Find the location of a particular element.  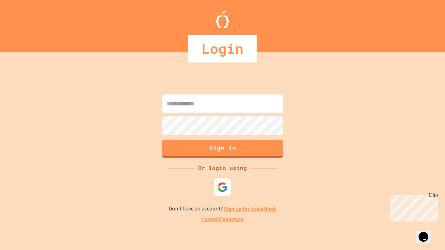

a: Forgot Password is located at coordinates (223, 219).